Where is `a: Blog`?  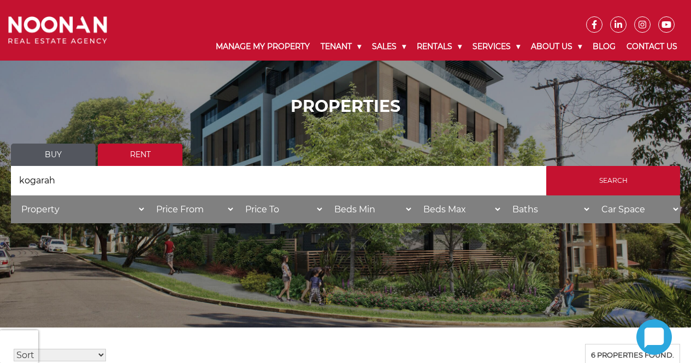
a: Blog is located at coordinates (604, 46).